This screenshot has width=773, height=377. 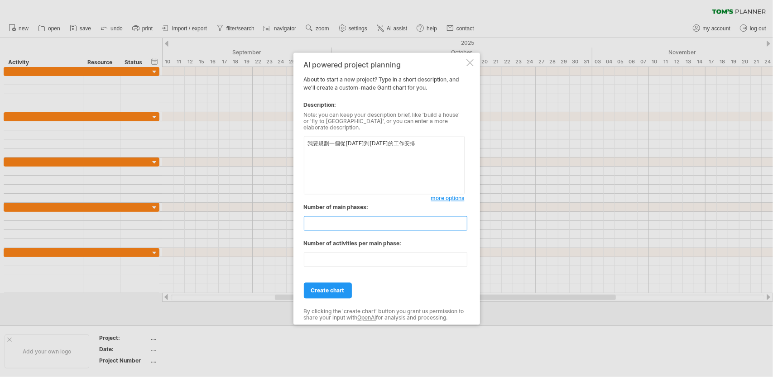 I want to click on div: Description:, so click(x=384, y=105).